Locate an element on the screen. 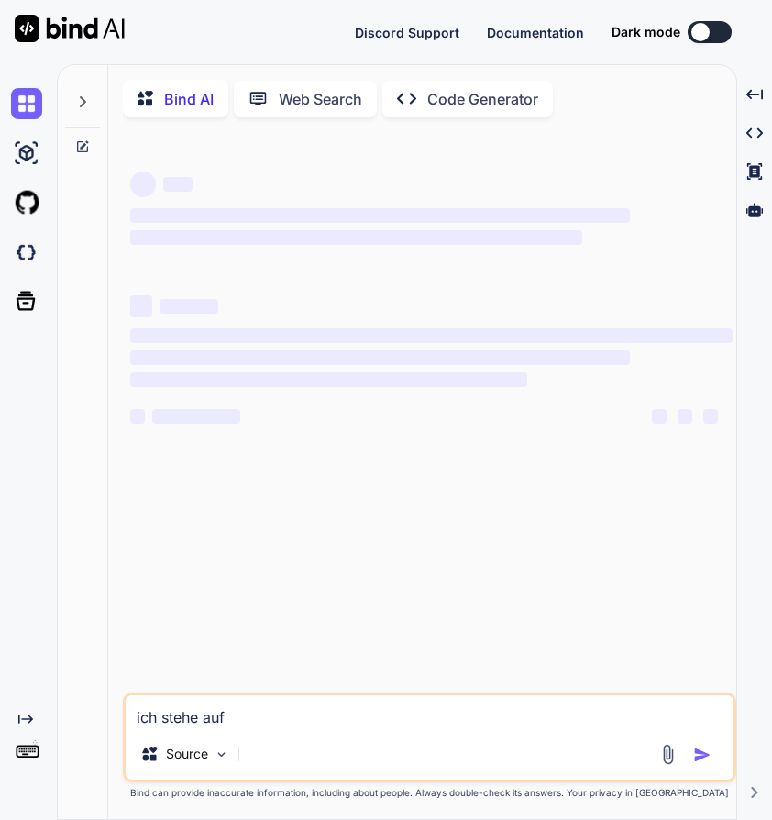 This screenshot has height=820, width=772. img: Pick Models is located at coordinates (221, 754).